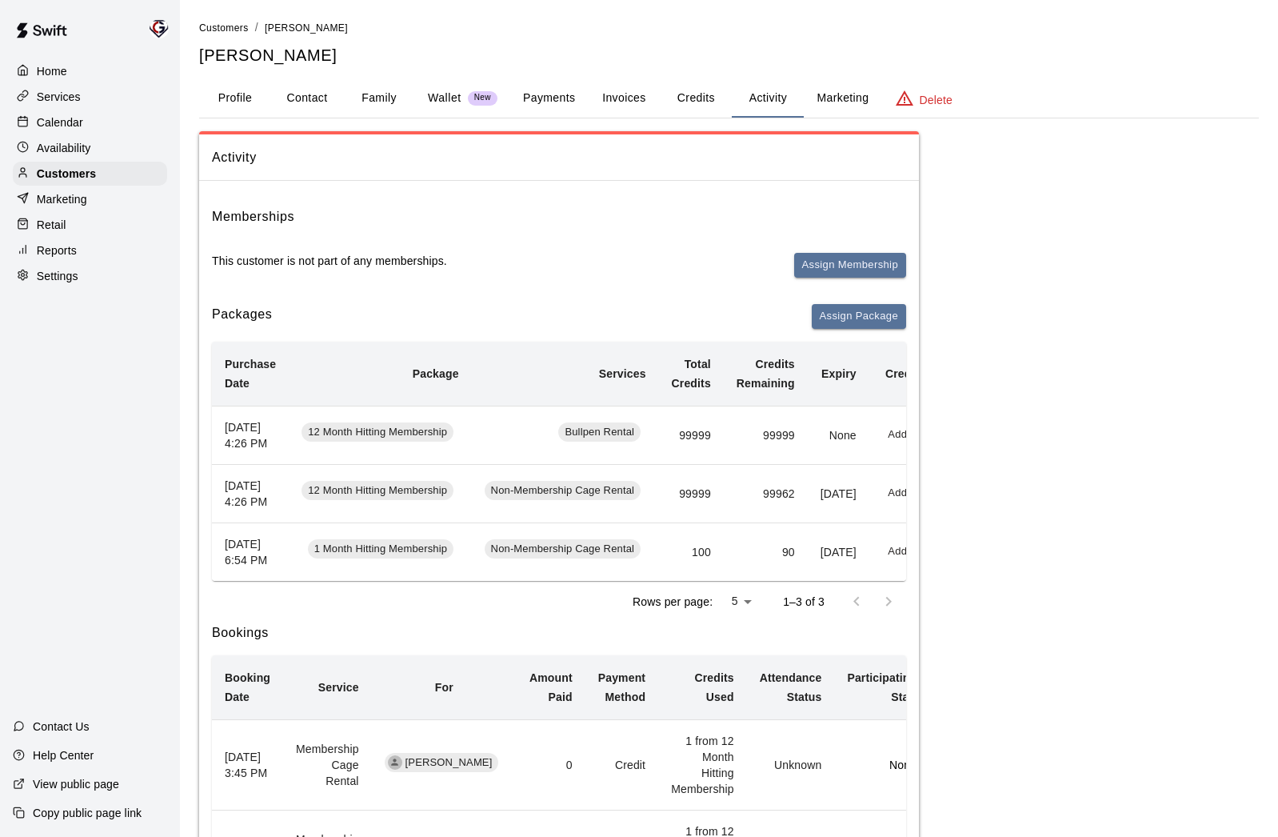  I want to click on b: Attendance Status, so click(791, 687).